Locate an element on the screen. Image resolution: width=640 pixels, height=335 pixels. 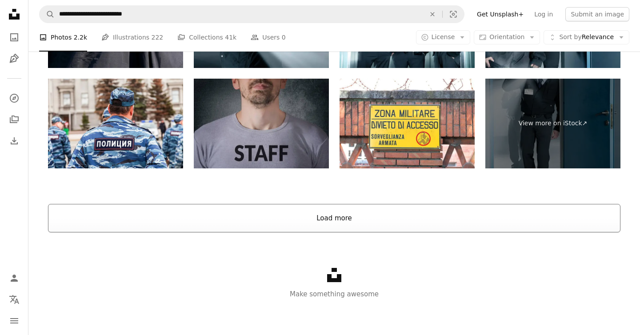
img: Staff tittle on gray t shirt front view is located at coordinates (261, 124).